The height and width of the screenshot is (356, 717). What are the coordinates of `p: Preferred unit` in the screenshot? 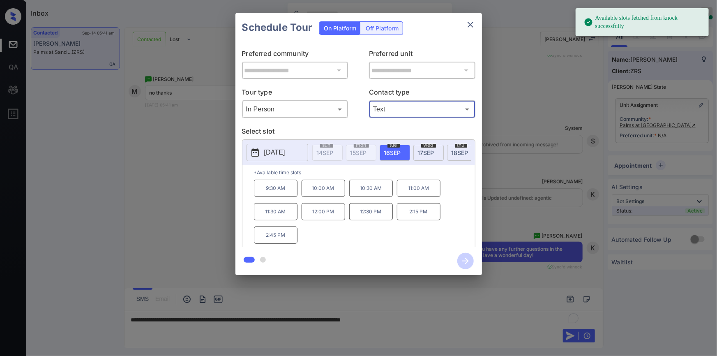 It's located at (422, 55).